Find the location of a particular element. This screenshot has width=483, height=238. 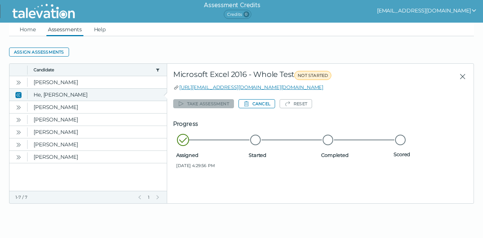

a: Home is located at coordinates (28, 29).